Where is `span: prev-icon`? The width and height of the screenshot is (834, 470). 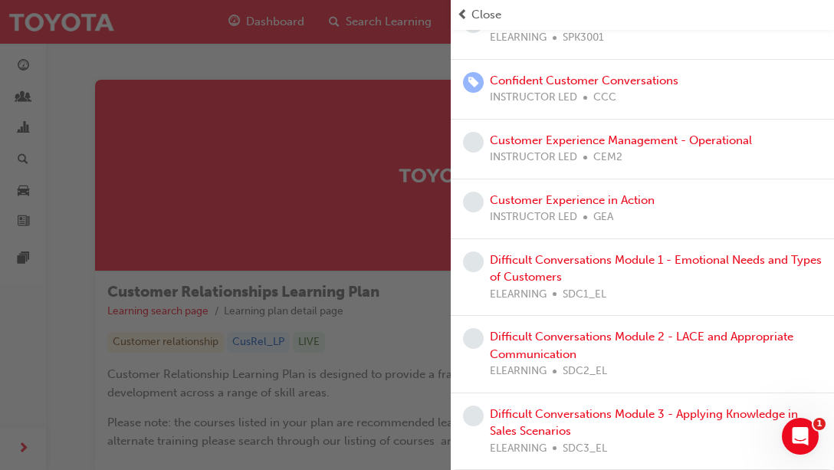 span: prev-icon is located at coordinates (462, 15).